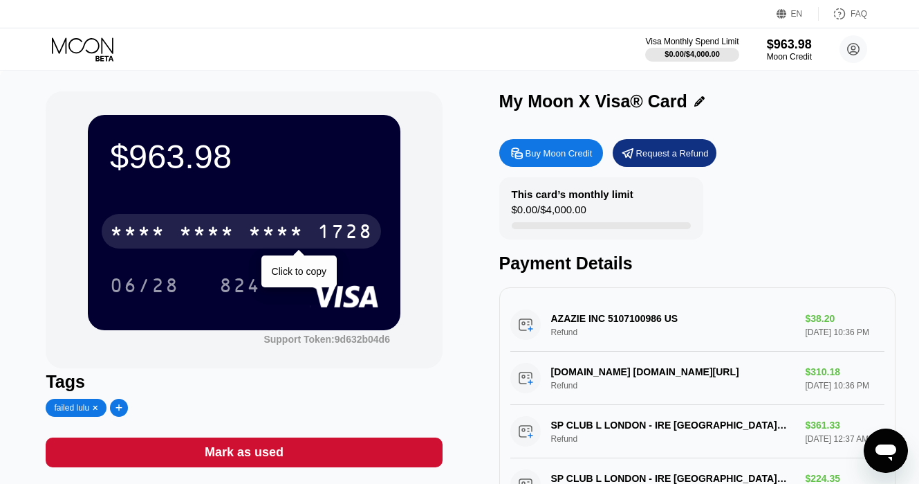 The image size is (919, 484). What do you see at coordinates (345, 233) in the screenshot?
I see `div: 1728` at bounding box center [345, 233].